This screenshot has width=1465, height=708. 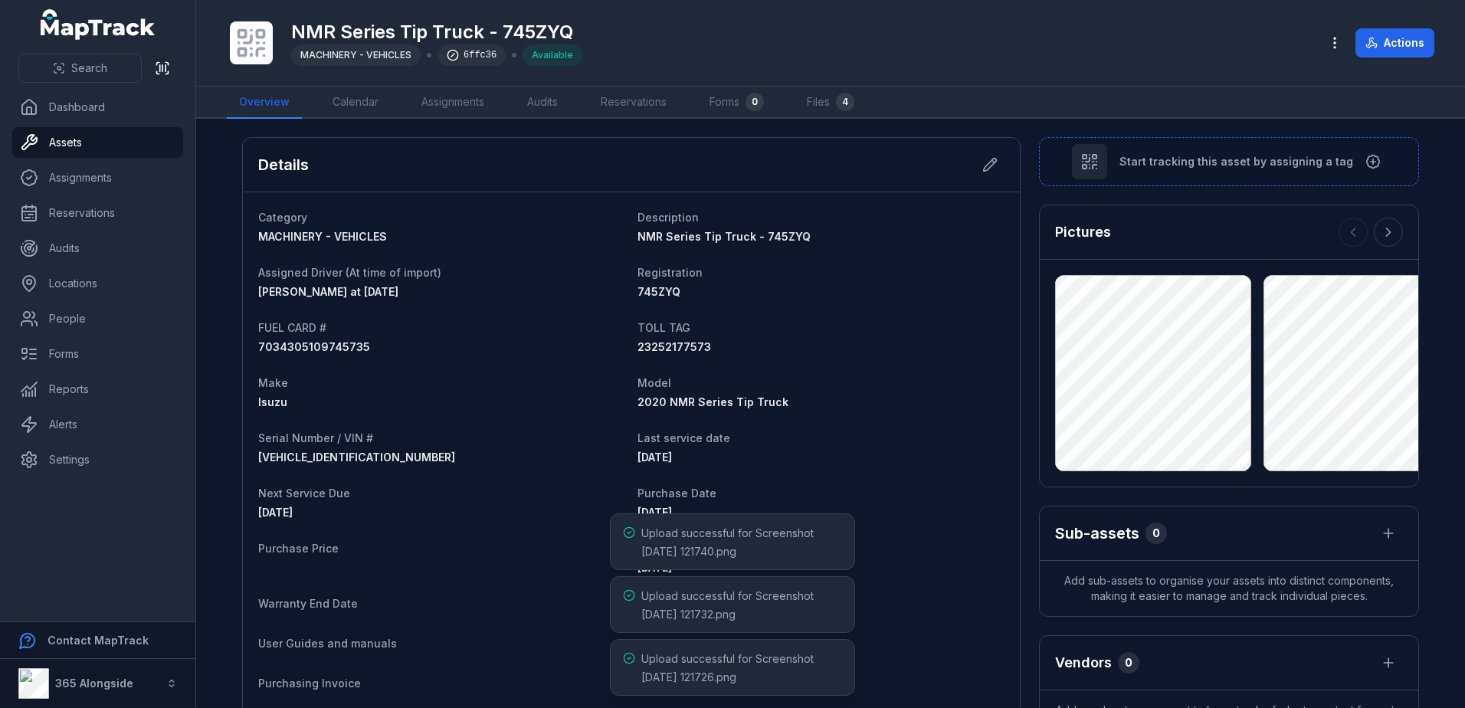 What do you see at coordinates (98, 640) in the screenshot?
I see `strong: Contact MapTrack` at bounding box center [98, 640].